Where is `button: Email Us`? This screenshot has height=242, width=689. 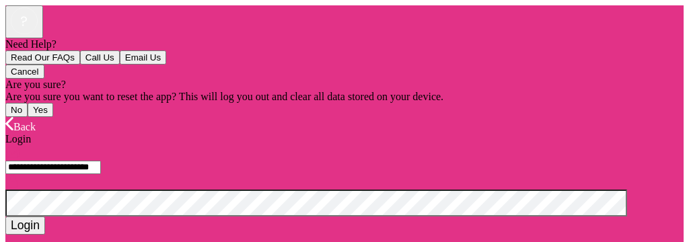
button: Email Us is located at coordinates (143, 57).